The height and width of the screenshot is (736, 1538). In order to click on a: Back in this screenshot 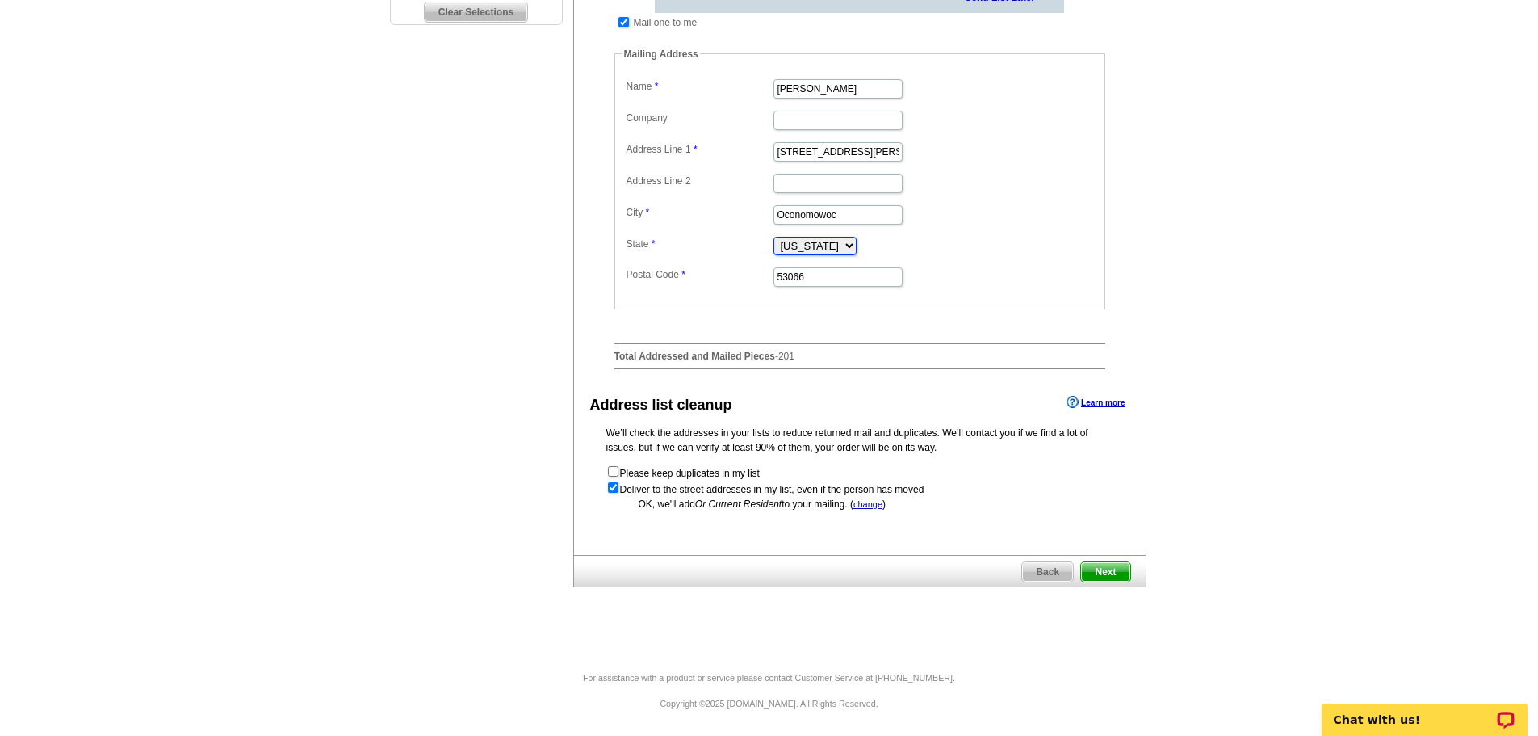, I will do `click(1047, 572)`.